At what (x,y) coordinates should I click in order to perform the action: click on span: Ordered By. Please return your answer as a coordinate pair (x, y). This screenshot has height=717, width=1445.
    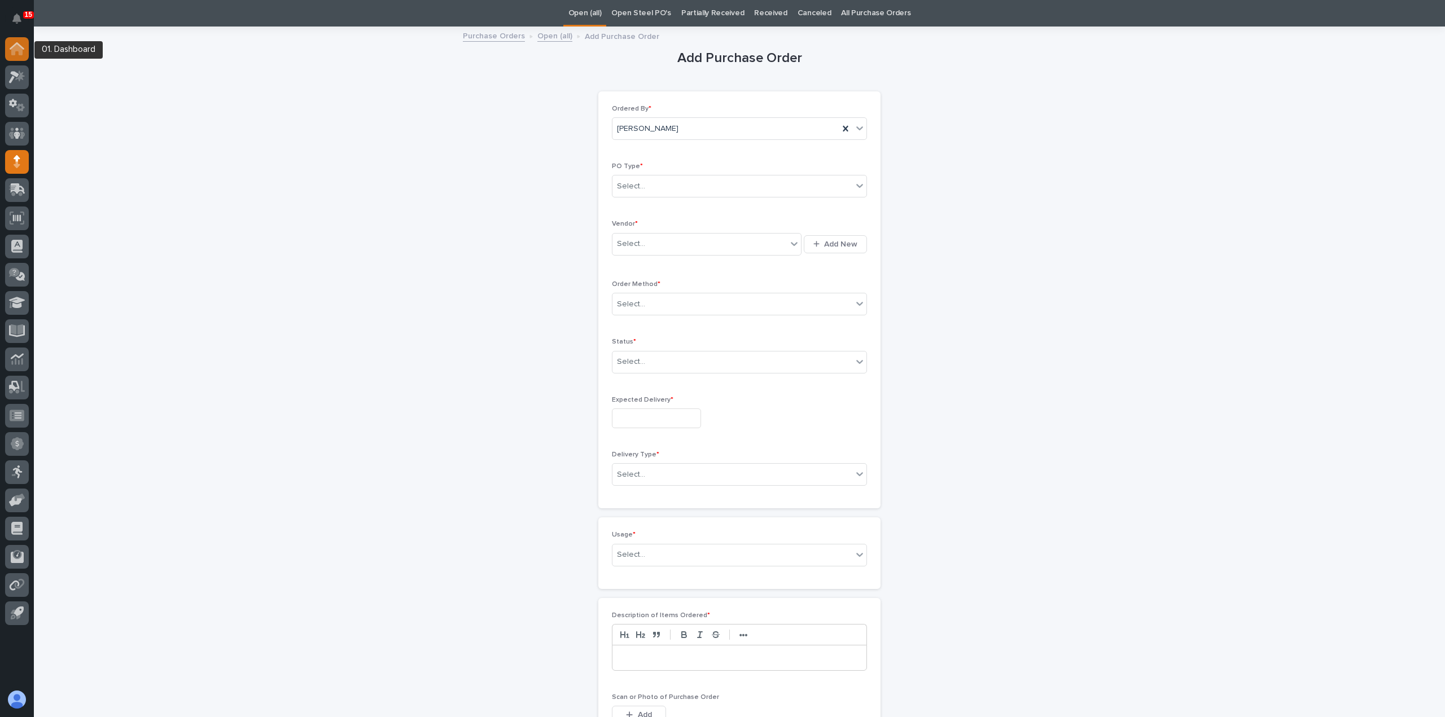
    Looking at the image, I should click on (632, 109).